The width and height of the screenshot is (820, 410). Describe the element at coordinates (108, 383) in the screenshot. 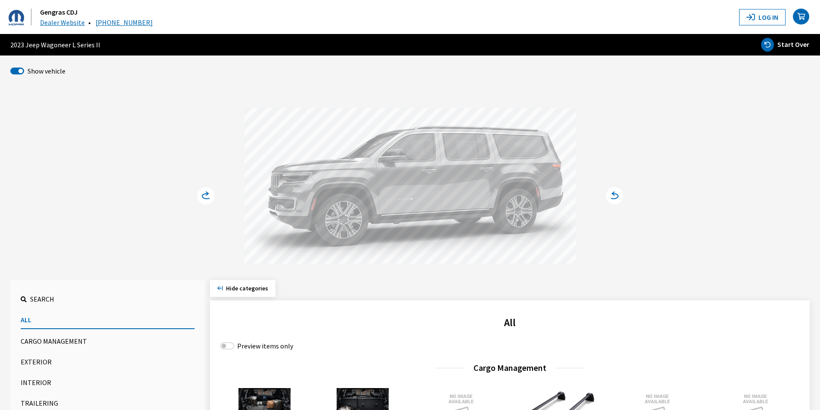

I see `button: Interior` at that location.